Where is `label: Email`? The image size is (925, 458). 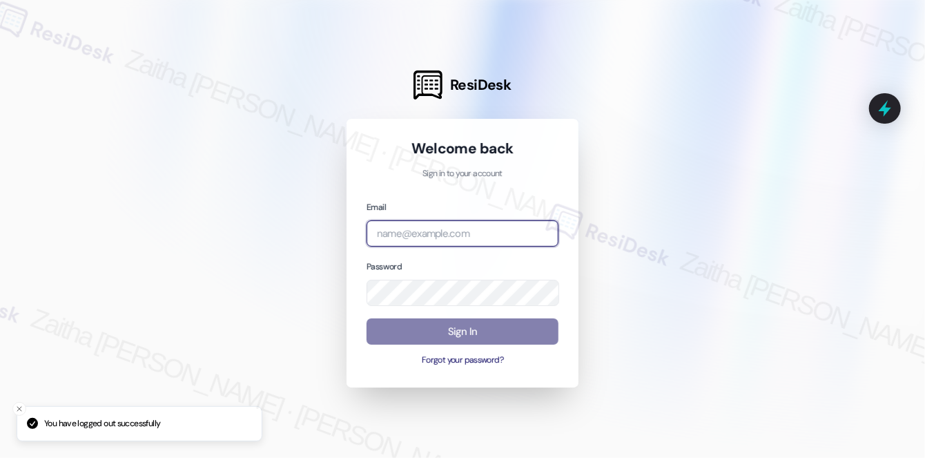 label: Email is located at coordinates (376, 207).